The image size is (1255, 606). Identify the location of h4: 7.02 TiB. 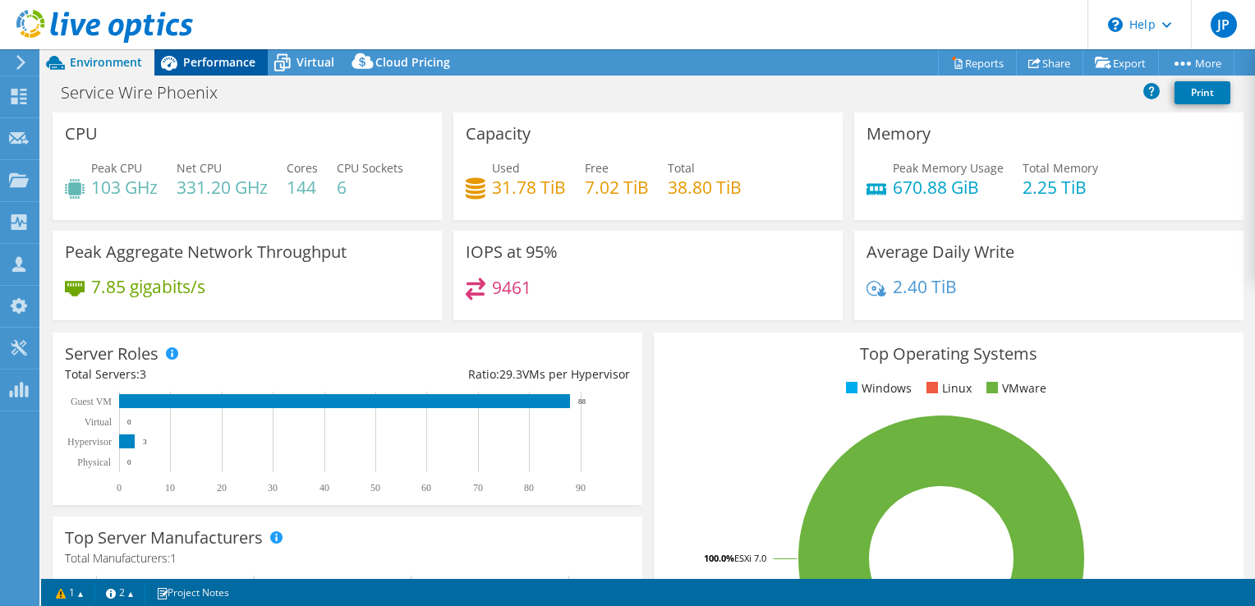
(617, 187).